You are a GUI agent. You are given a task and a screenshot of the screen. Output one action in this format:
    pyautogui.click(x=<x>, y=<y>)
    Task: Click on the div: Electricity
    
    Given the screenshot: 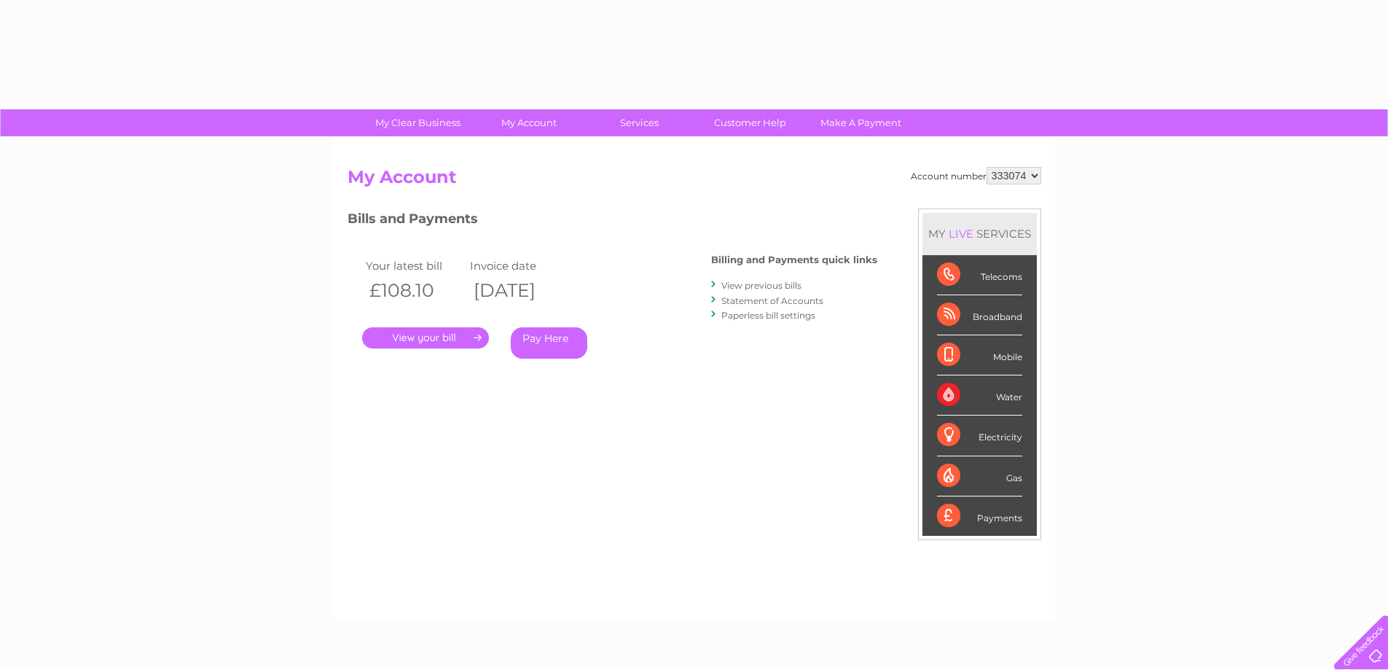 What is the action you would take?
    pyautogui.click(x=980, y=435)
    